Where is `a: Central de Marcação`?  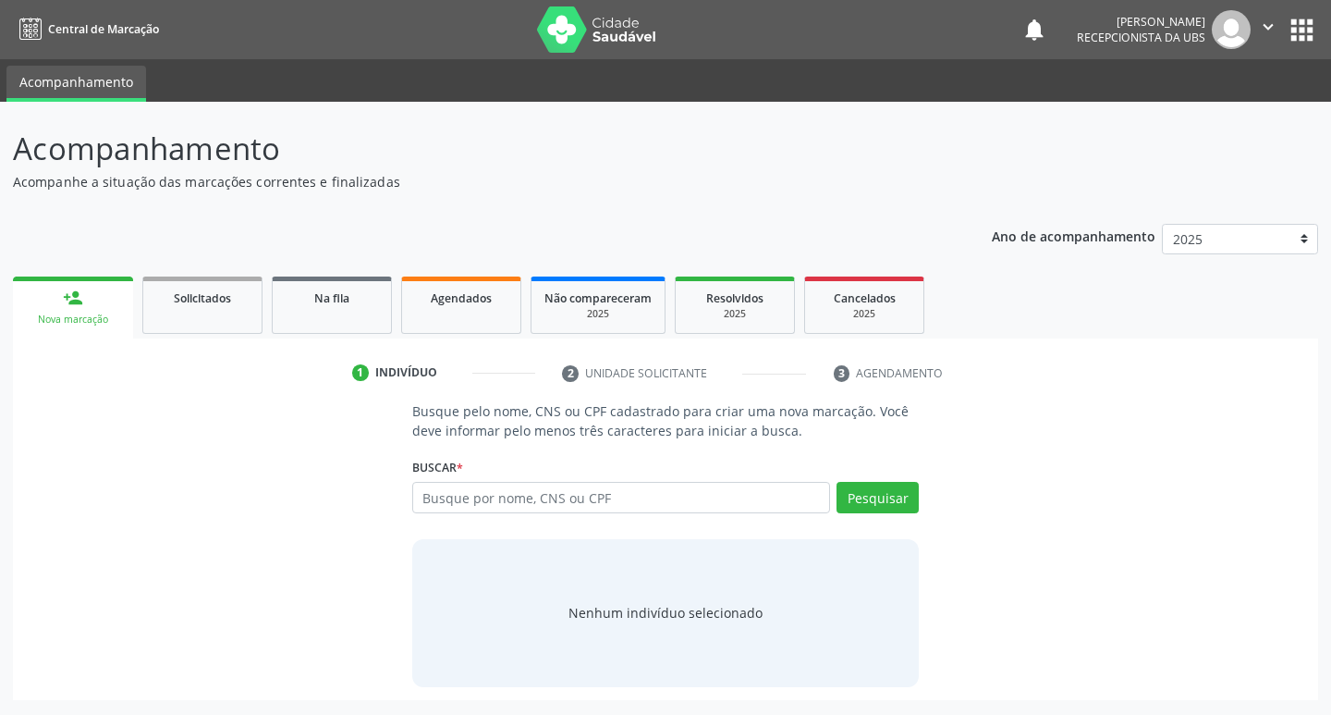 a: Central de Marcação is located at coordinates (86, 29).